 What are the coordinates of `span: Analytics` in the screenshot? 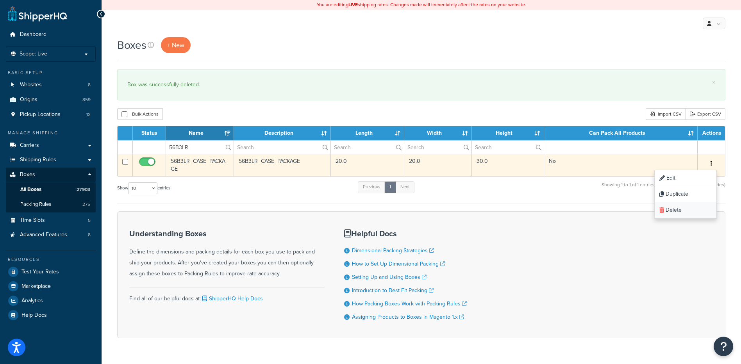 It's located at (32, 301).